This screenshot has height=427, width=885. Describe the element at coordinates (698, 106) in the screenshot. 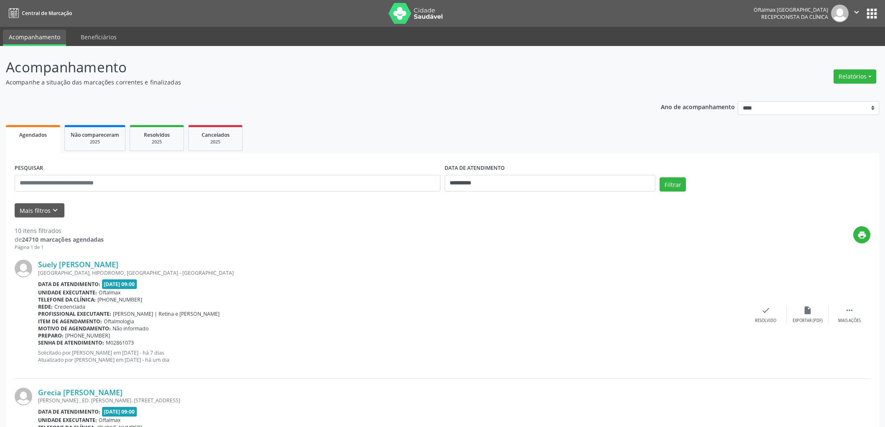

I see `p: Ano de acompanhamento` at that location.